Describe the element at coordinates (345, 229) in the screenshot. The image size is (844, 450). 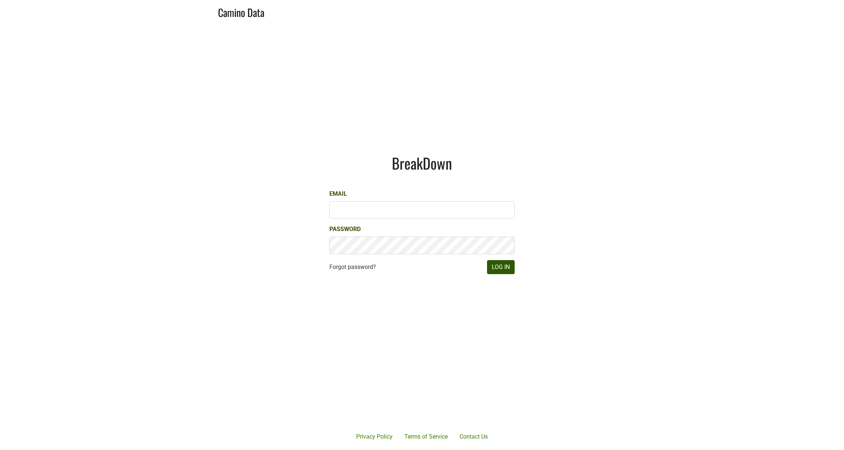
I see `label: Password` at that location.